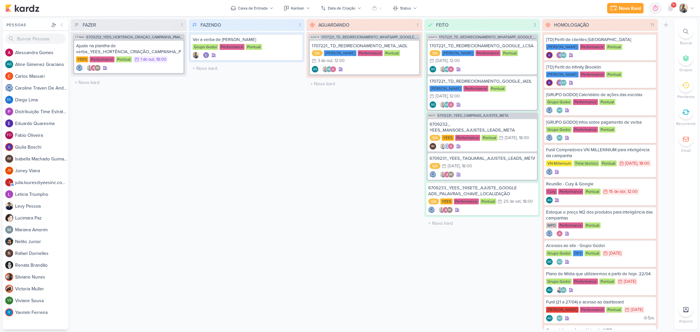 This screenshot has width=700, height=332. What do you see at coordinates (42, 112) in the screenshot?
I see `div: D i s t r i b u i ç ã o T i m e E s t r a t é g i c o` at bounding box center [42, 112].